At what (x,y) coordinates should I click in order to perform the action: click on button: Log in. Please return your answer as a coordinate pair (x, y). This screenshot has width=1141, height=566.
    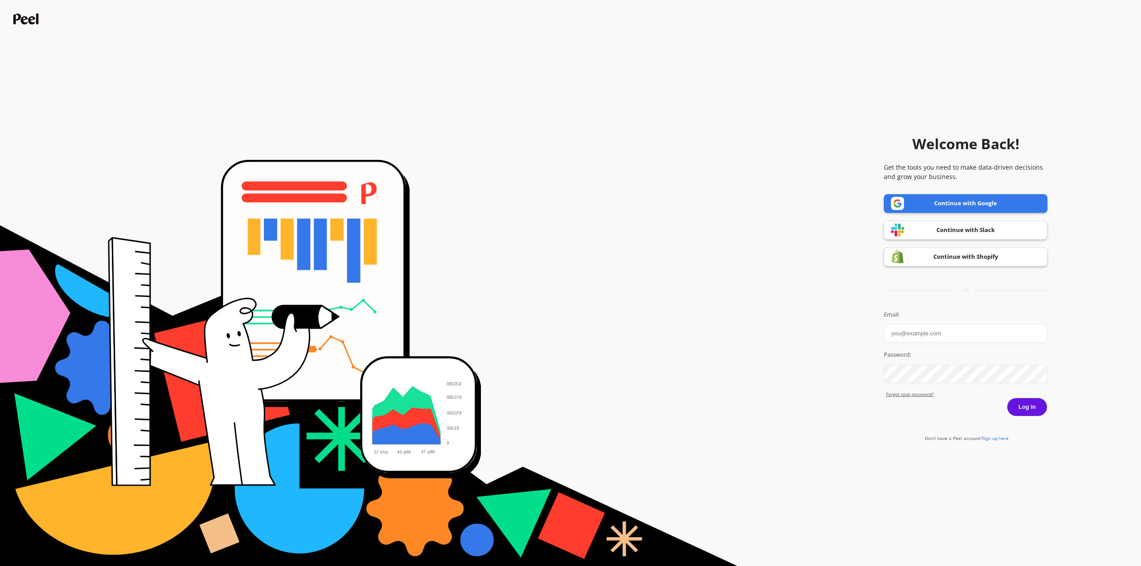
    Looking at the image, I should click on (1027, 407).